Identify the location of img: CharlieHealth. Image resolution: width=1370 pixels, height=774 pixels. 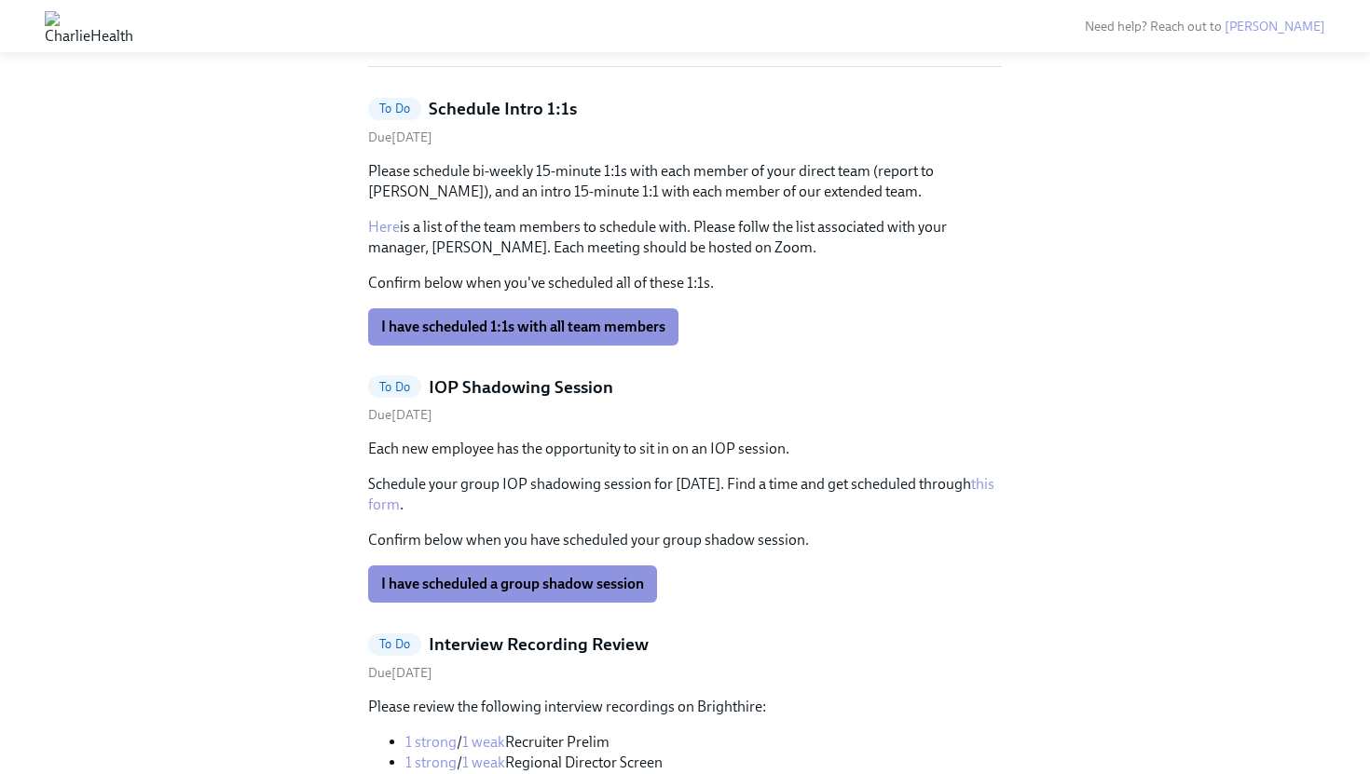
(89, 26).